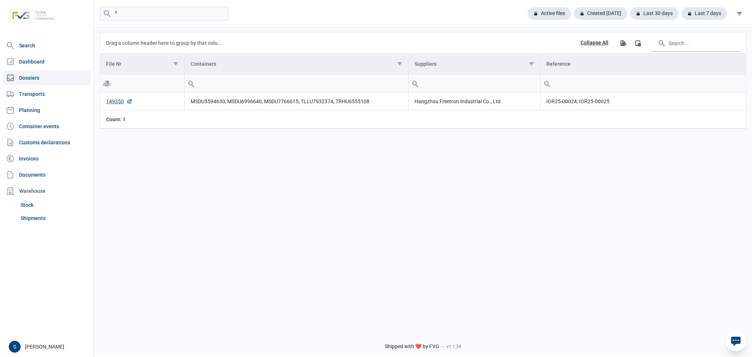 The height and width of the screenshot is (357, 752). What do you see at coordinates (32, 15) in the screenshot?
I see `img: FVG - Global freight forwarding` at bounding box center [32, 15].